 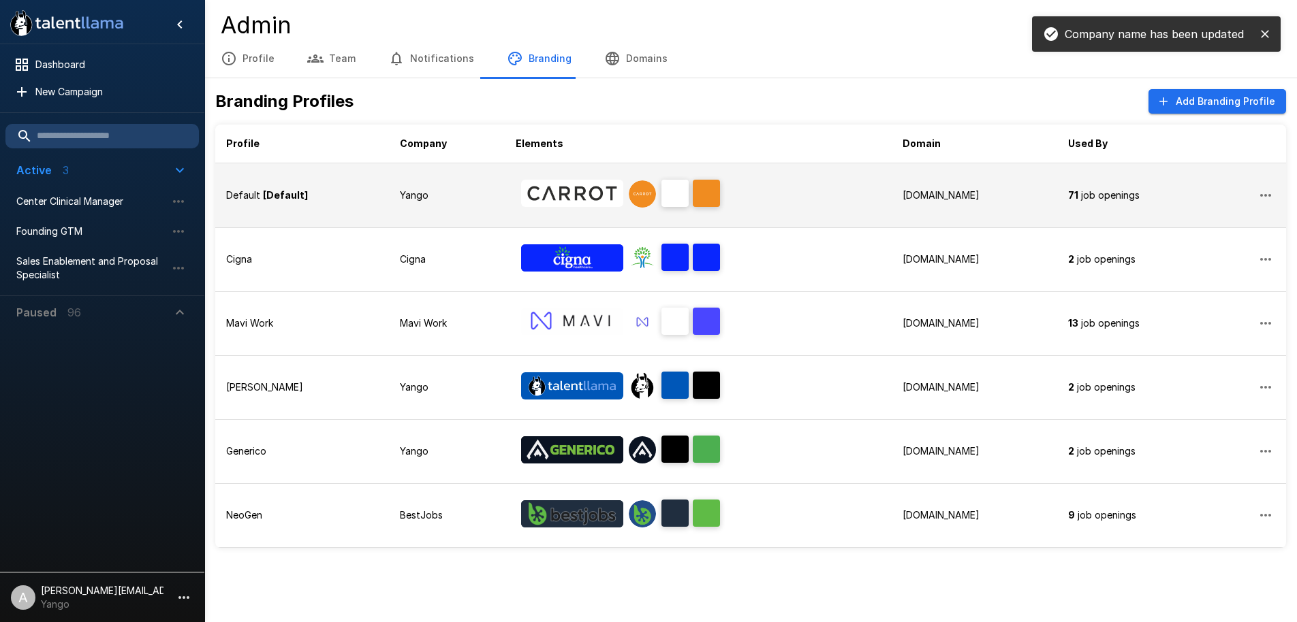 What do you see at coordinates (975, 144) in the screenshot?
I see `th: Domain` at bounding box center [975, 144].